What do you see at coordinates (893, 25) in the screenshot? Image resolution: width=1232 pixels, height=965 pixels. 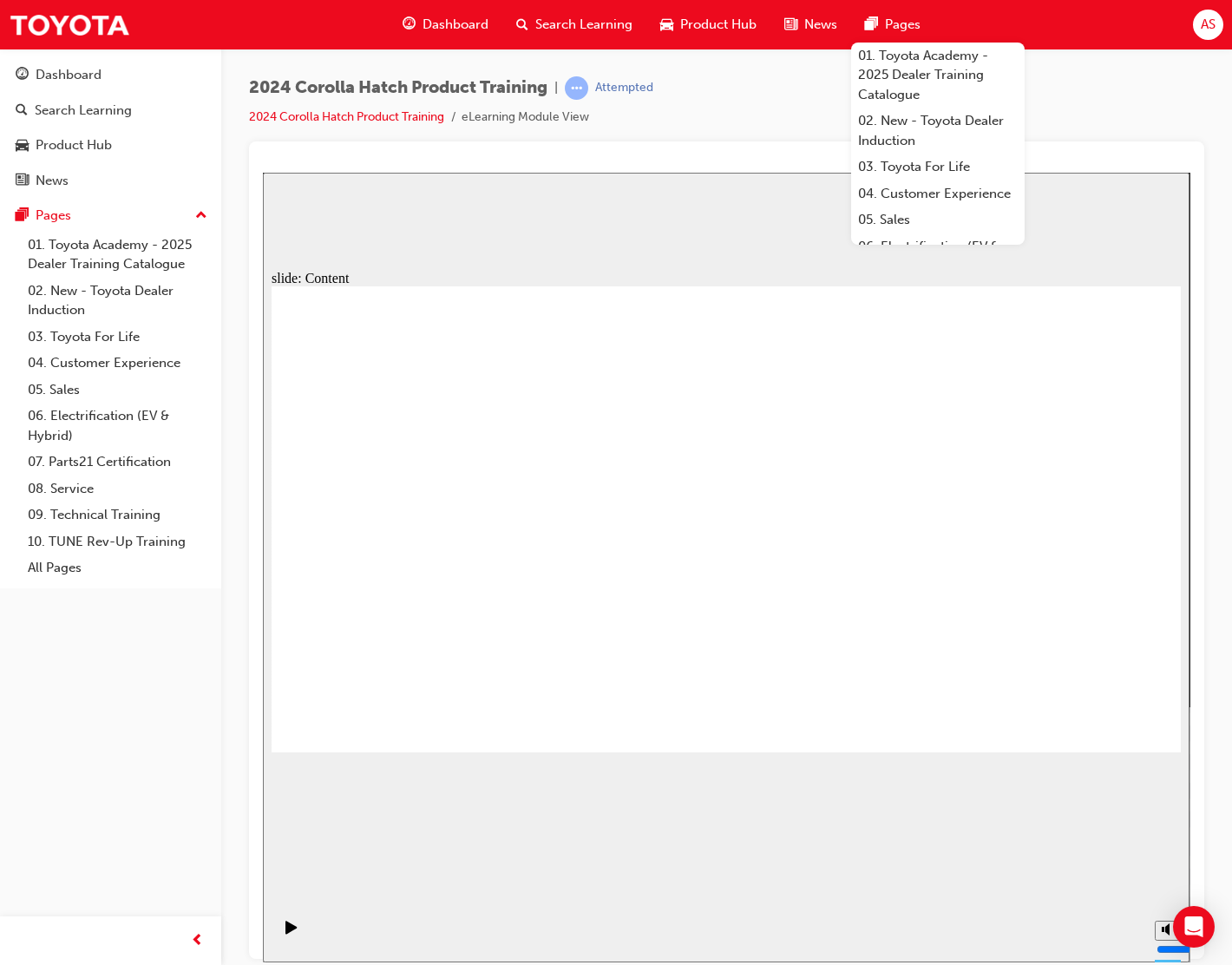 I see `a: pages-iconPages` at bounding box center [893, 25].